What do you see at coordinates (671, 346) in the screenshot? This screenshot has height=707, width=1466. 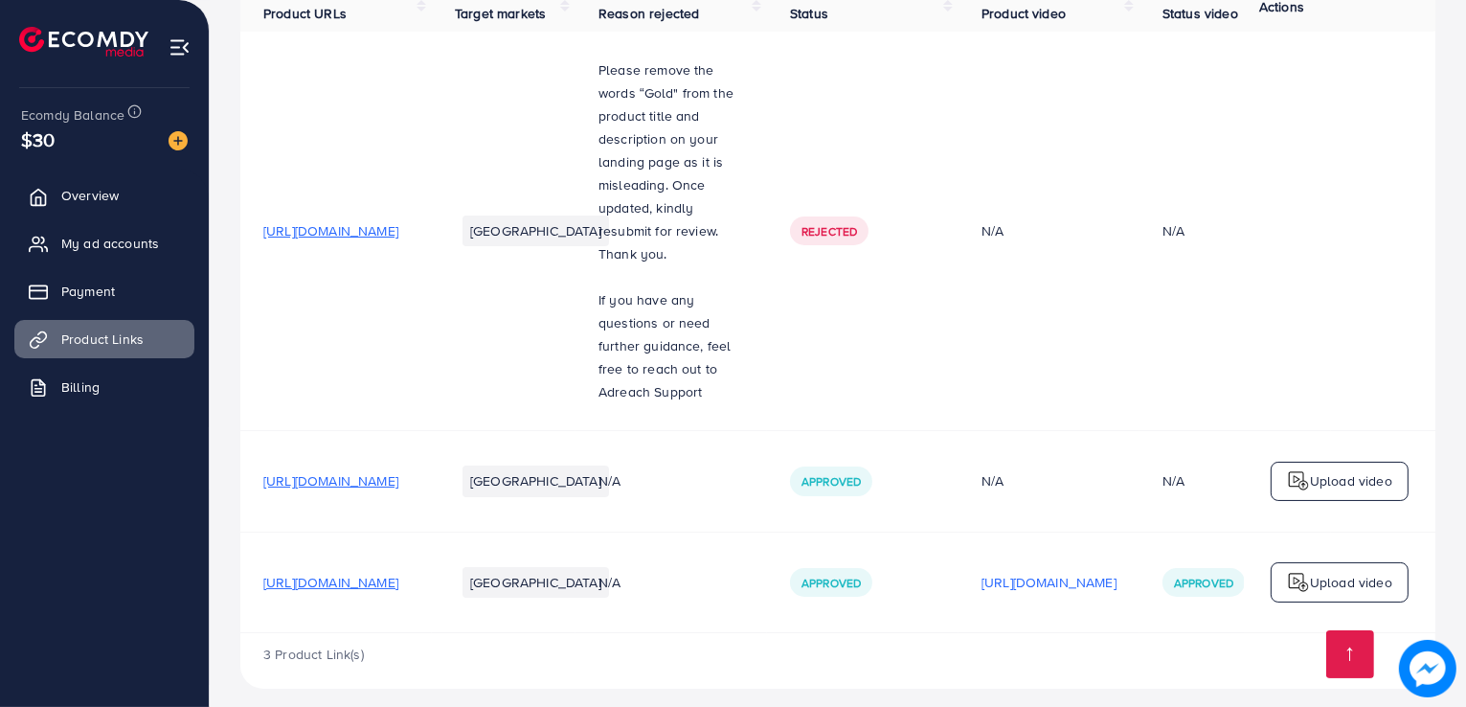 I see `p: If you have any questions or need further guidance, feel free to reach out to Adreach Support` at bounding box center [671, 346].